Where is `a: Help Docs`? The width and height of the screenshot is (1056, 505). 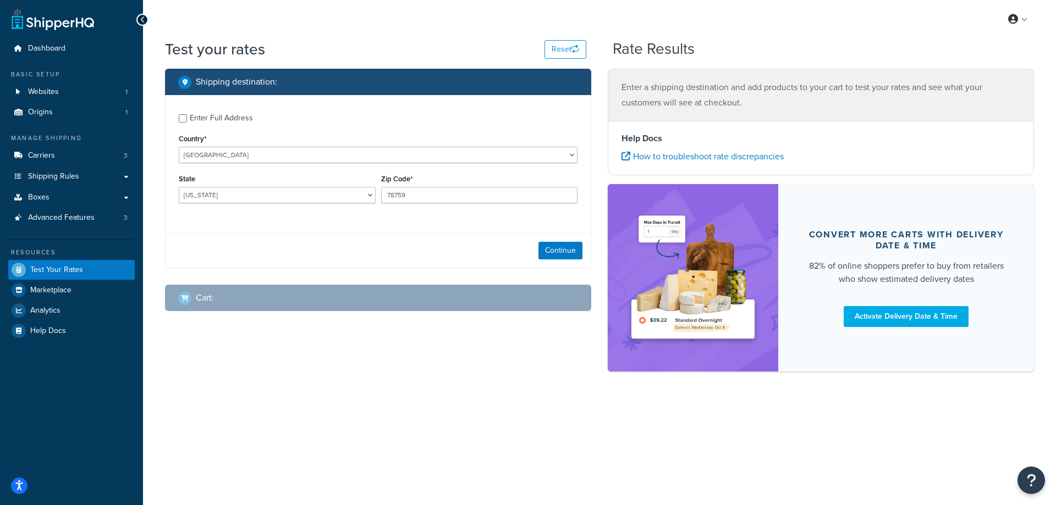 a: Help Docs is located at coordinates (71, 331).